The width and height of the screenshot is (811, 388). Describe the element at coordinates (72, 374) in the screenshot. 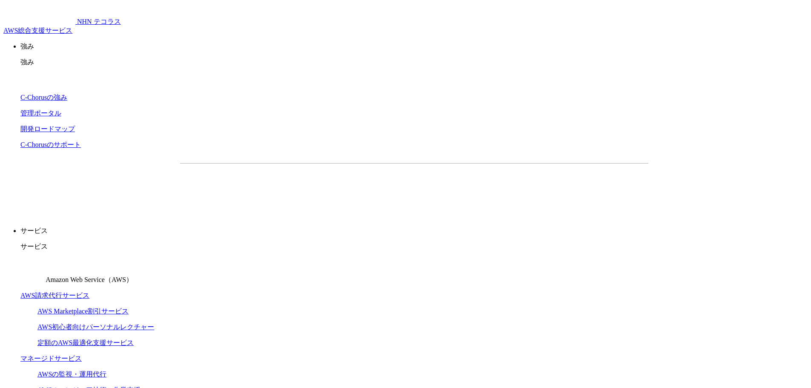

I see `a: AWSの監視・運用代行` at that location.